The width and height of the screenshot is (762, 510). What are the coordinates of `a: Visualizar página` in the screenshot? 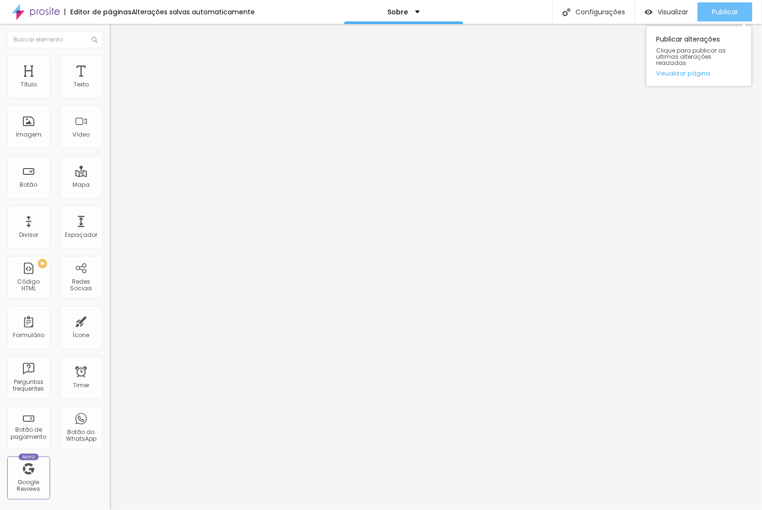 It's located at (699, 73).